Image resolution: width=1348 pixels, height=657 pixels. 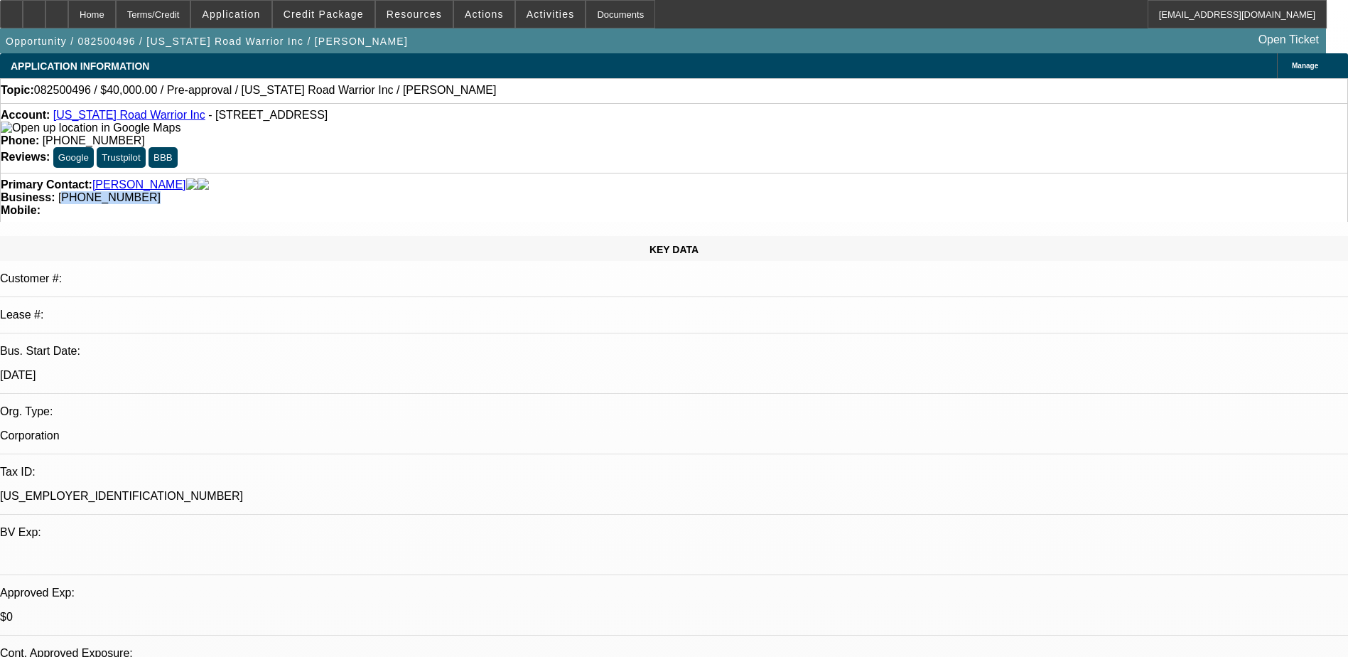 What do you see at coordinates (20, 140) in the screenshot?
I see `strong: Phone:` at bounding box center [20, 140].